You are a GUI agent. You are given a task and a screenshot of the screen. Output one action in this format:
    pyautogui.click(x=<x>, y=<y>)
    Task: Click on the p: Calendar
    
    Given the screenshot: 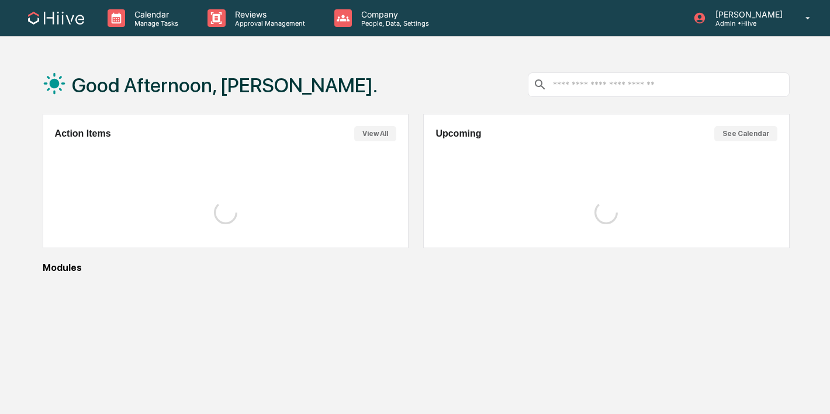 What is the action you would take?
    pyautogui.click(x=154, y=14)
    